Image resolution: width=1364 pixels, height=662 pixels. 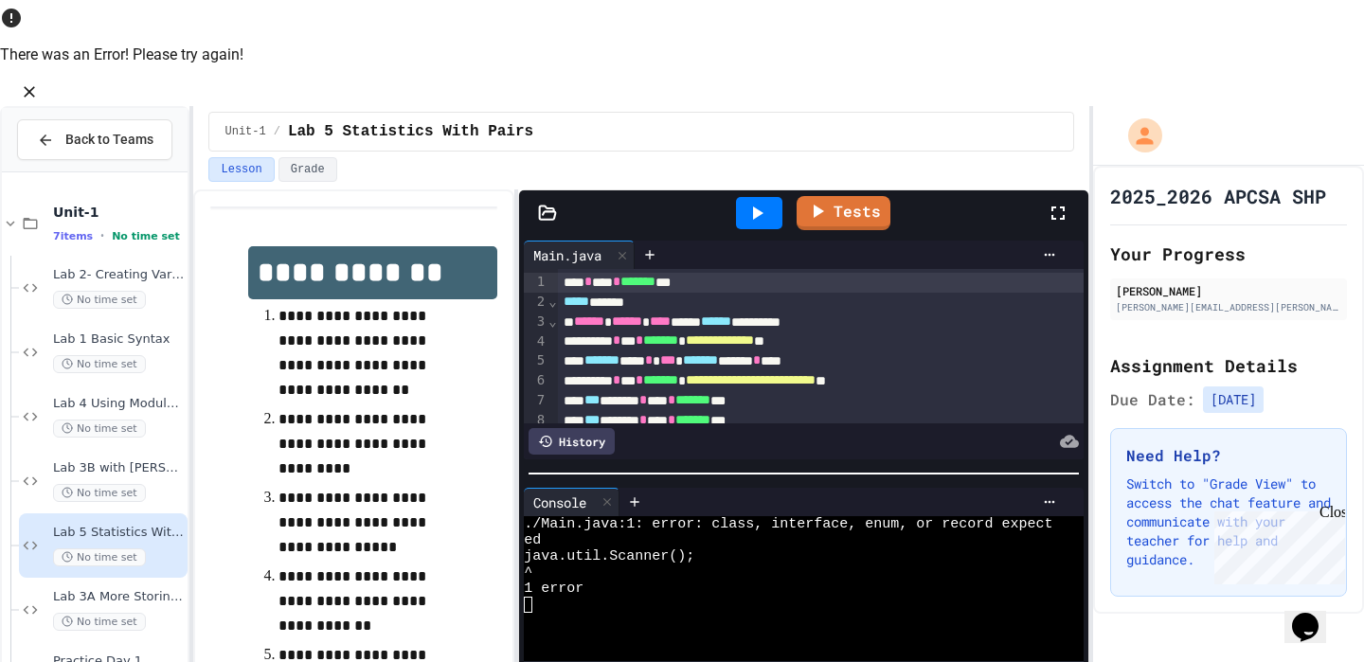 What do you see at coordinates (73, 236) in the screenshot?
I see `span: 7 items` at bounding box center [73, 236].